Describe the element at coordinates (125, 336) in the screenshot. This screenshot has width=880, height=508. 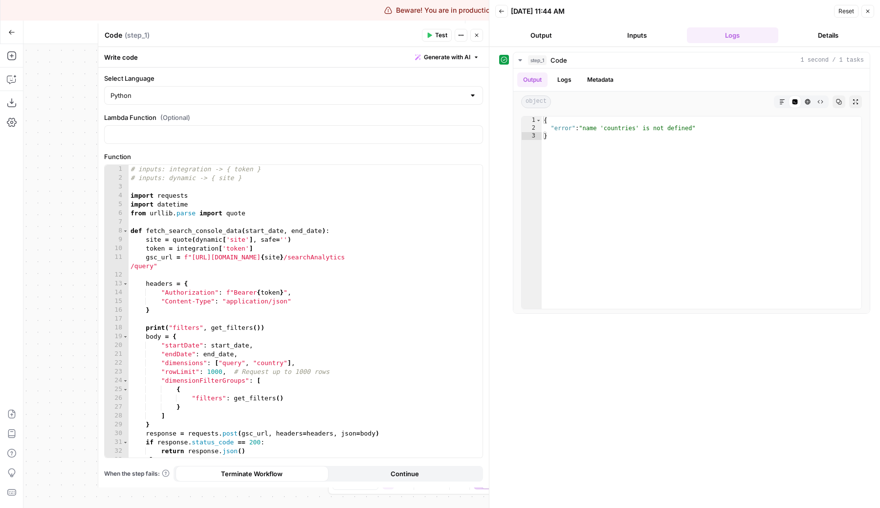
I see `span: Toggle code folding, rows 19 through 29` at that location.